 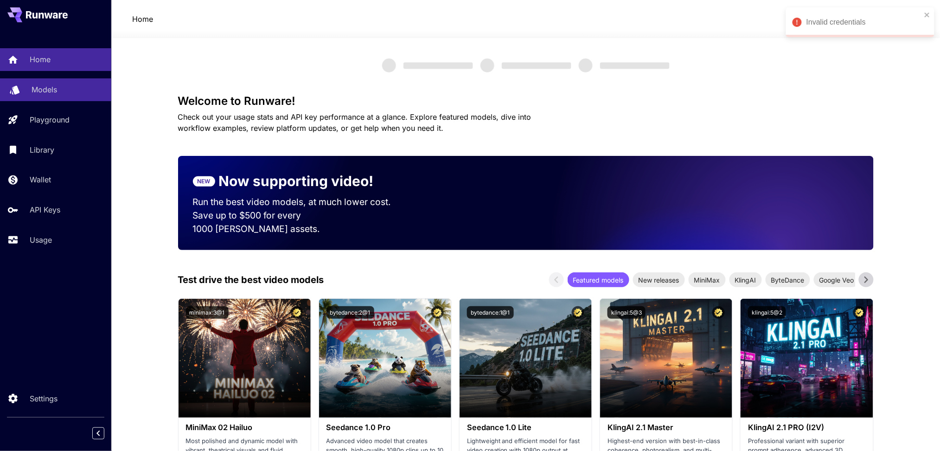 What do you see at coordinates (355, 122) in the screenshot?
I see `span: Check out your usage stats and API key performance at a glance. Explore featured models, dive int...` at bounding box center [355, 122].